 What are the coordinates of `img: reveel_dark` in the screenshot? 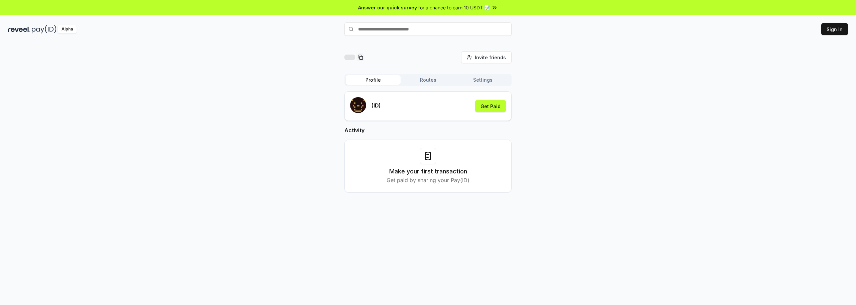 It's located at (19, 29).